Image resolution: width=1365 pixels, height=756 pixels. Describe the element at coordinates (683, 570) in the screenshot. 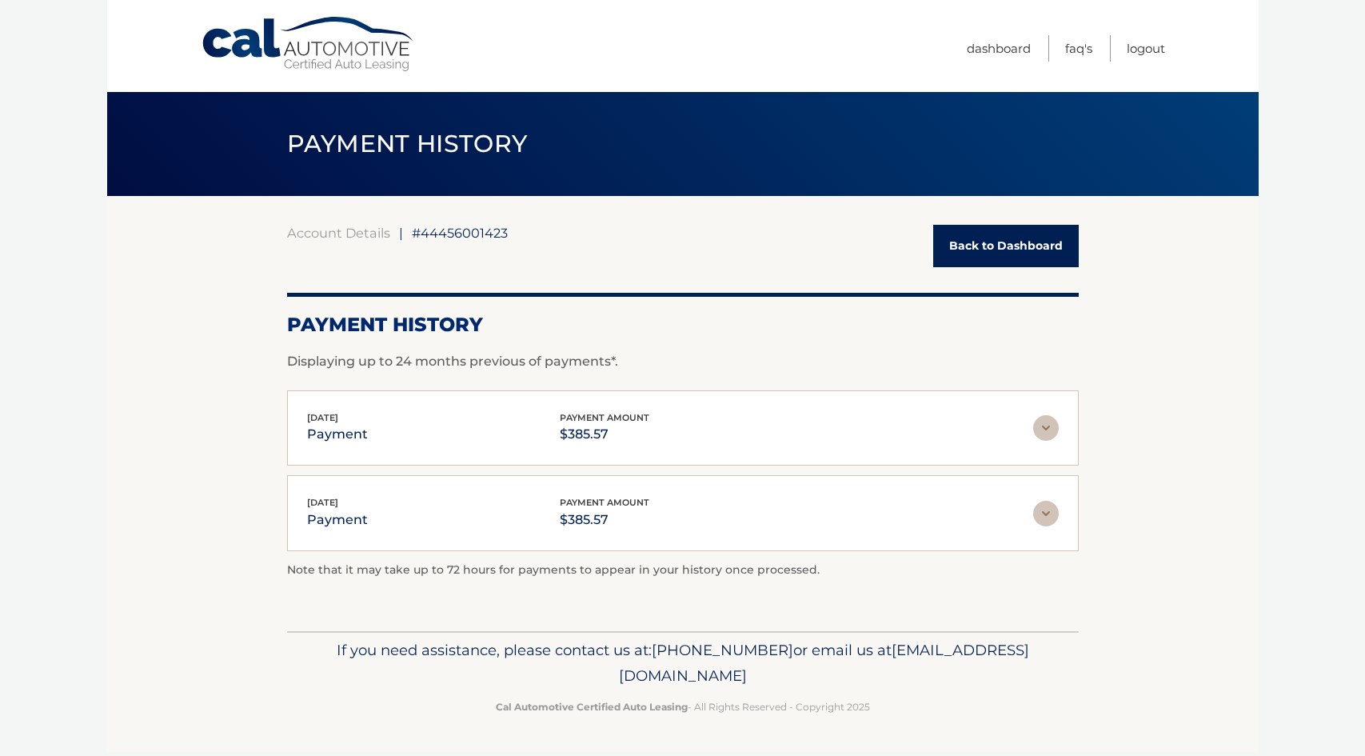

I see `p: Note that it may take up to 72 hours for payments to appear in your history once processed.` at that location.